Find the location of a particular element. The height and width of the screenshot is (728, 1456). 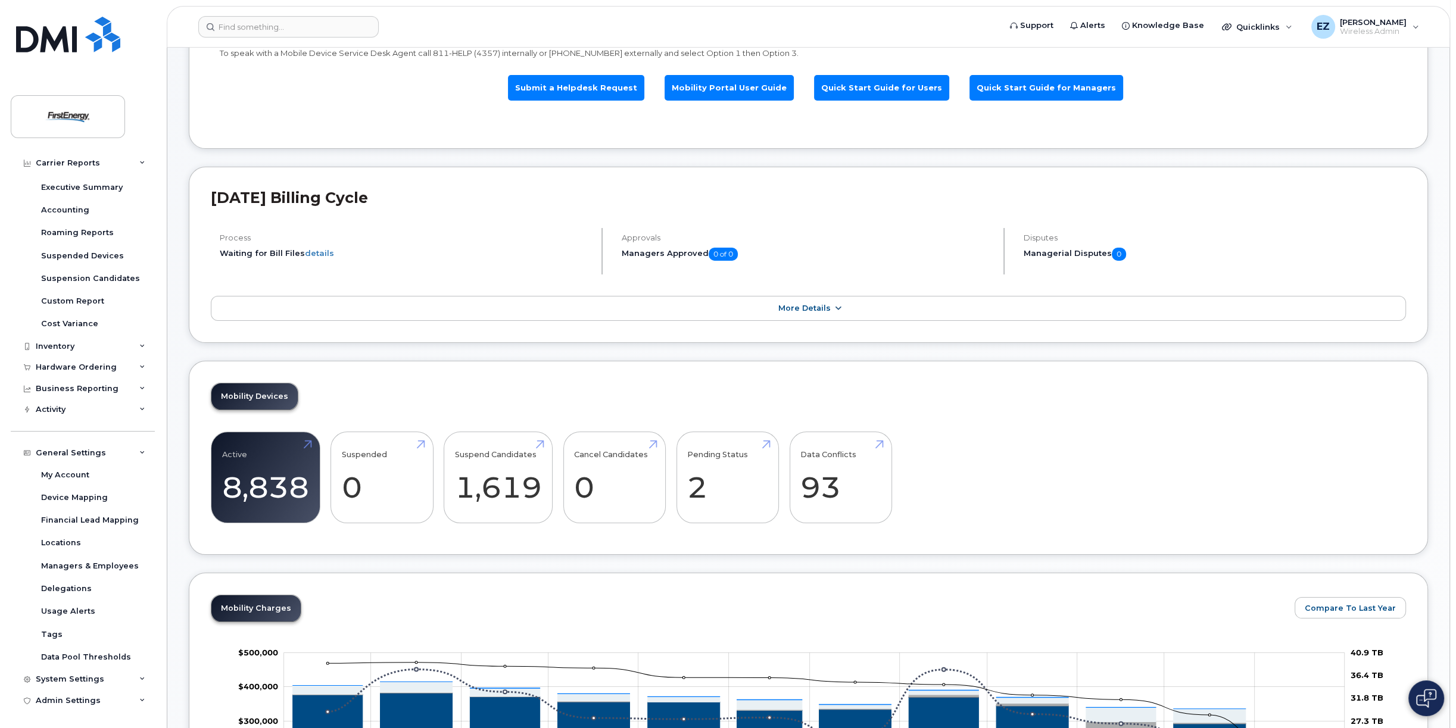

a: Mobility Portal User Guide is located at coordinates (729, 88).